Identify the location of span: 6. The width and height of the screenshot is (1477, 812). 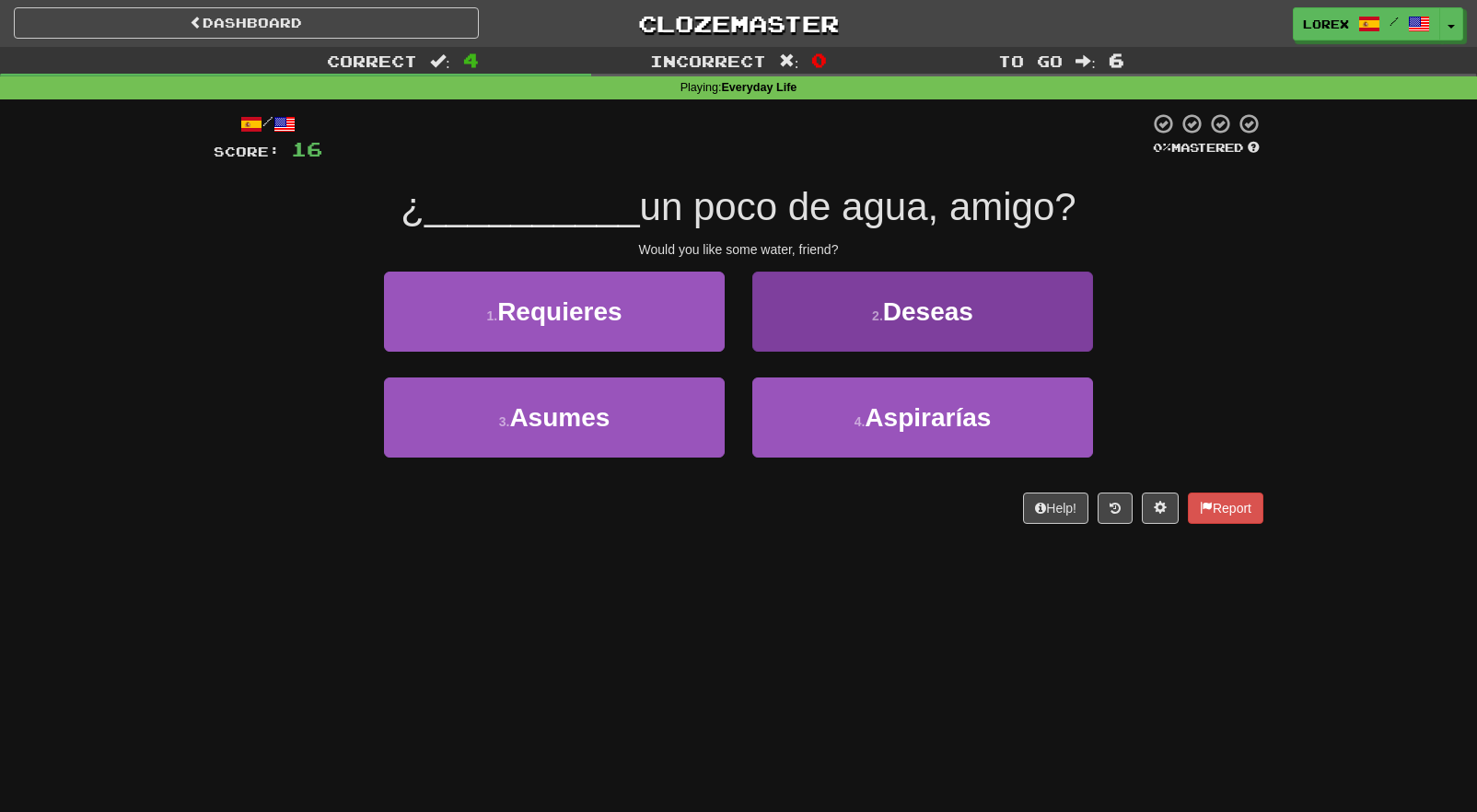
(1117, 60).